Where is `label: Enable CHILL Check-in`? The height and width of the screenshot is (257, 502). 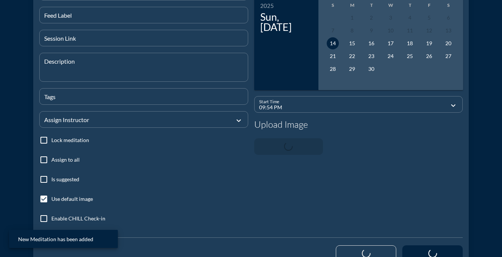 label: Enable CHILL Check-in is located at coordinates (78, 219).